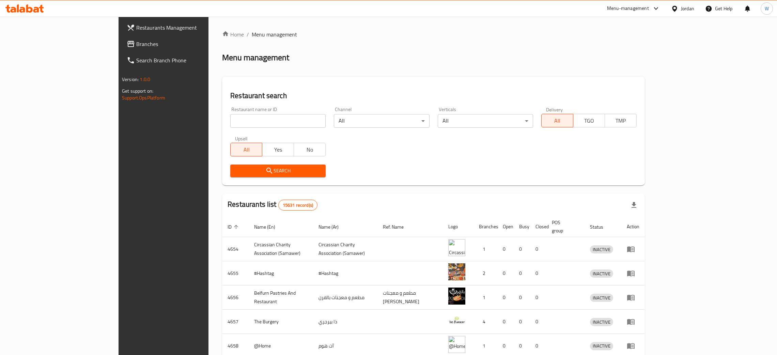  Describe the element at coordinates (189, 60) in the screenshot. I see `span: Search Branch Phone` at that location.